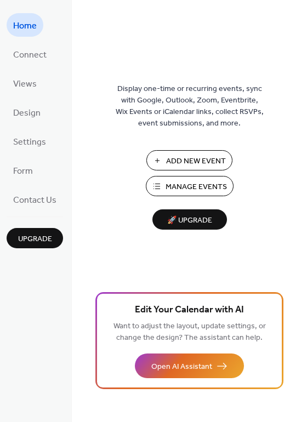 Image resolution: width=307 pixels, height=422 pixels. What do you see at coordinates (189, 366) in the screenshot?
I see `button: Open AI Assistant` at bounding box center [189, 366].